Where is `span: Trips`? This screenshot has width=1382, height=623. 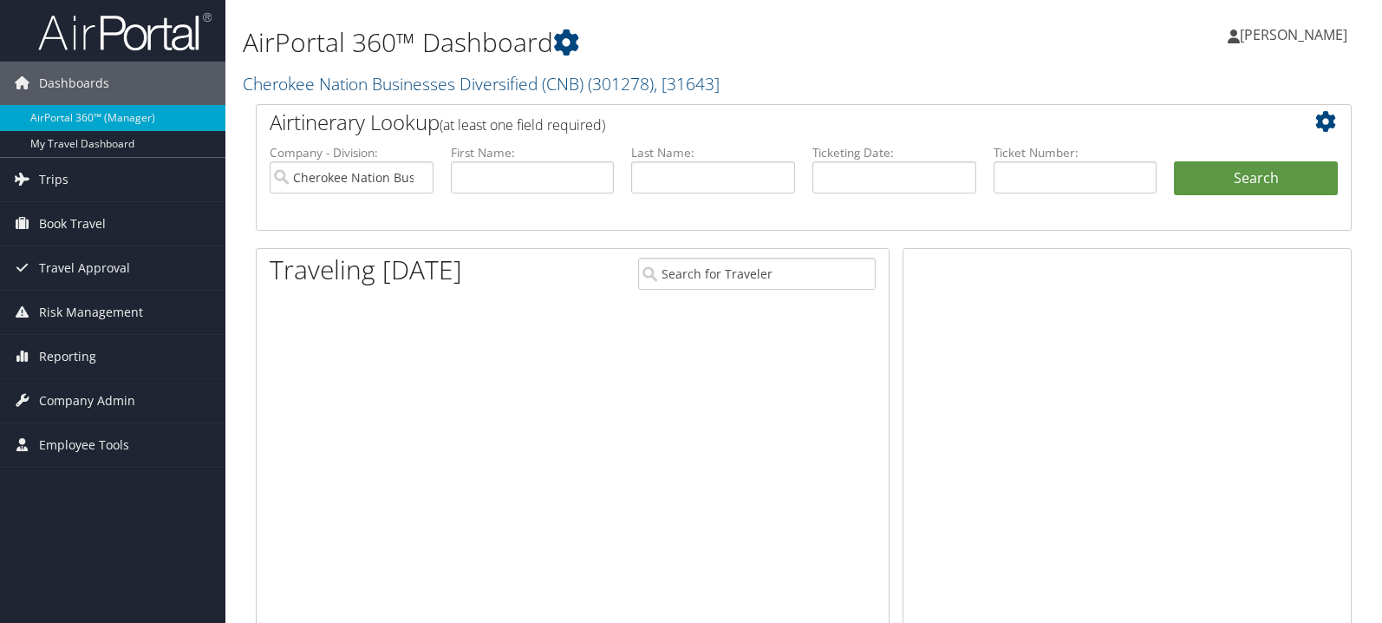 span: Trips is located at coordinates (54, 180).